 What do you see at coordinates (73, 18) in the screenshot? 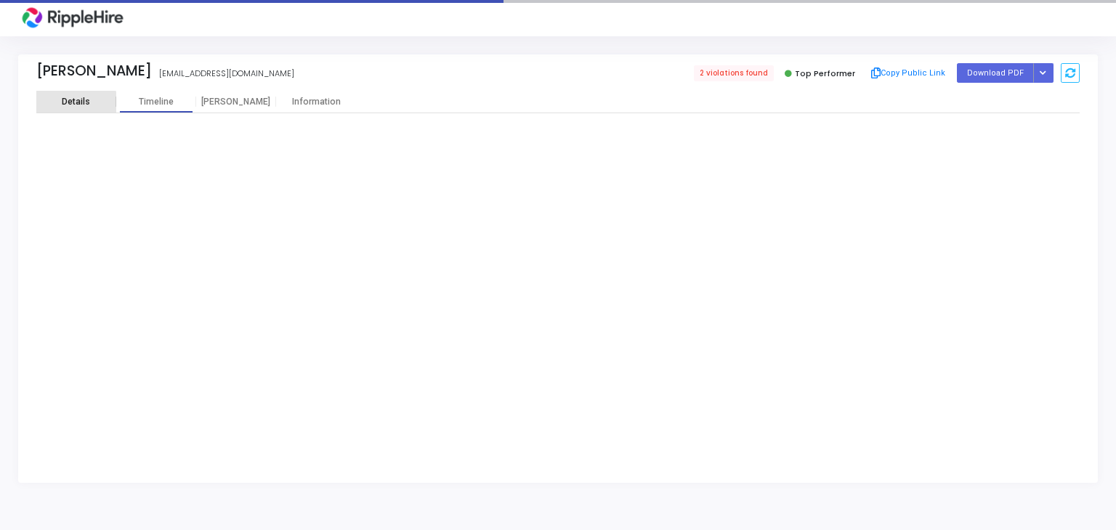
I see `img: logo` at bounding box center [73, 18].